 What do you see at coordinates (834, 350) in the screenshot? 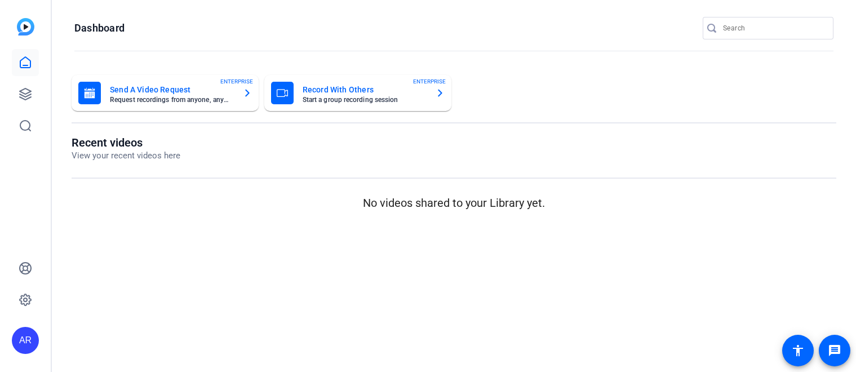
I see `mat-icon: message` at bounding box center [834, 350].